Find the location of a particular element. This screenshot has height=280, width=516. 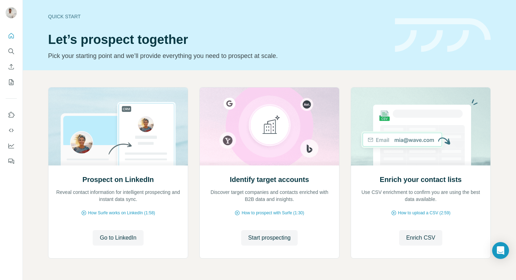

p: Reveal contact information for intelligent prospecting and instant data sync. is located at coordinates (118, 195).